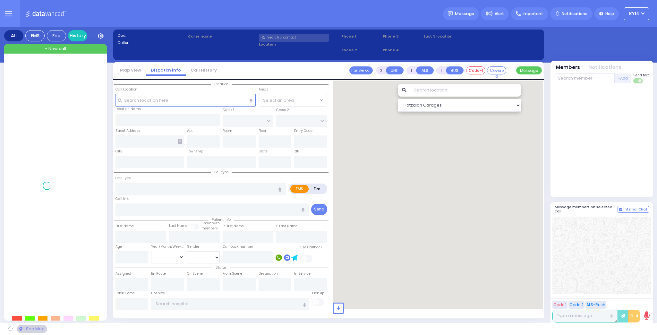  What do you see at coordinates (167, 247) in the screenshot?
I see `div: Year/Month/Week/Day` at bounding box center [167, 247].